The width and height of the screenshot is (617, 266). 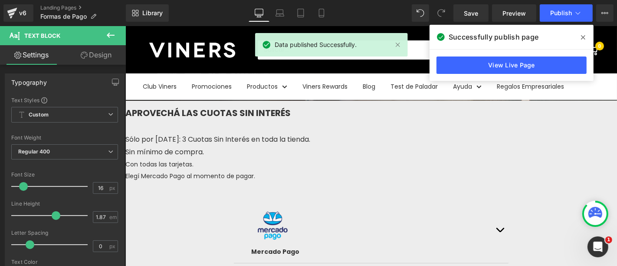 I want to click on a: Productos, so click(x=141, y=60).